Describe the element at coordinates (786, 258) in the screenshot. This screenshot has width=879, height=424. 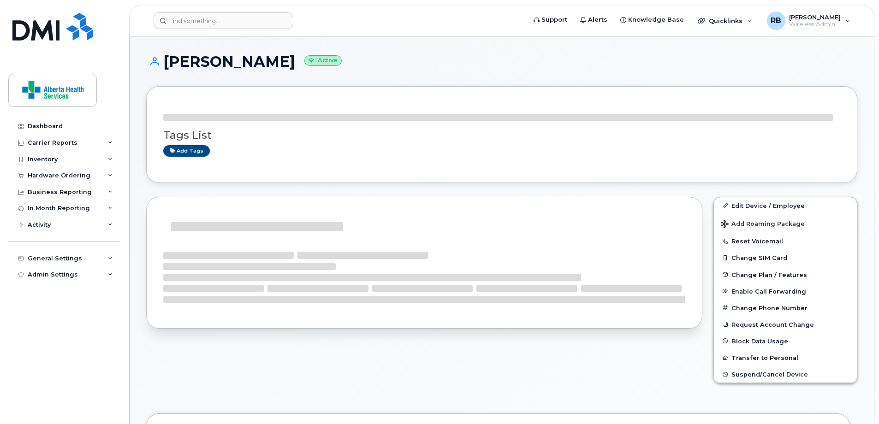
I see `button: Change SIM Card` at that location.